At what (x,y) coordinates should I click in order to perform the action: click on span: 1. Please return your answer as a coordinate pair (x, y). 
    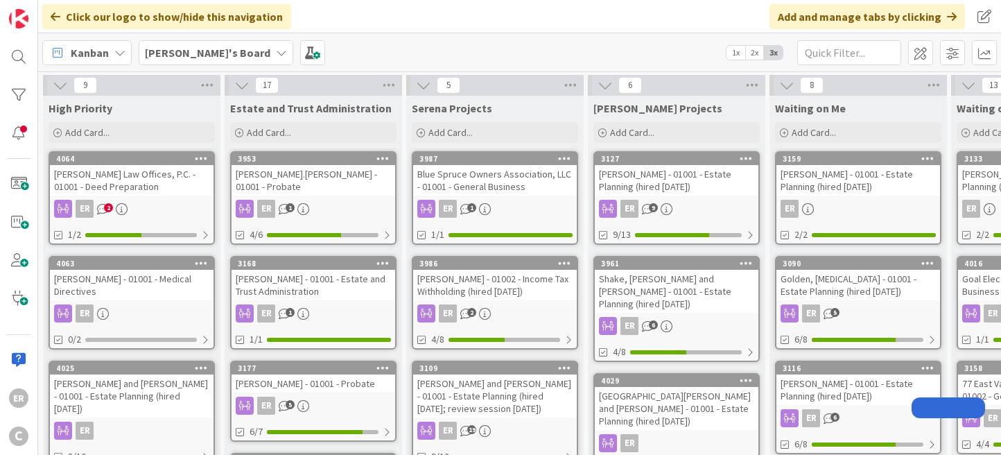
    Looking at the image, I should click on (290, 312).